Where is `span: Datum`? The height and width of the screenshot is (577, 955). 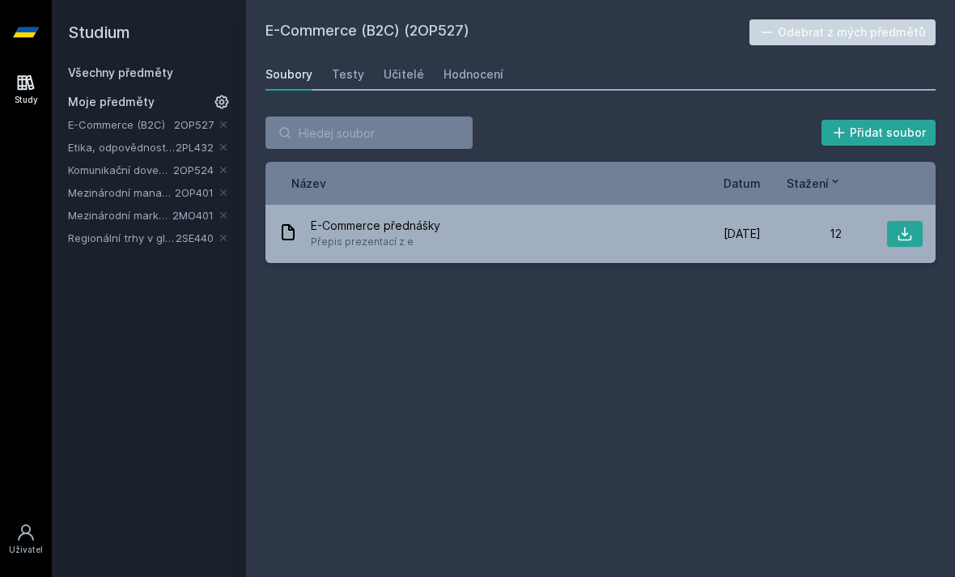
span: Datum is located at coordinates (742, 183).